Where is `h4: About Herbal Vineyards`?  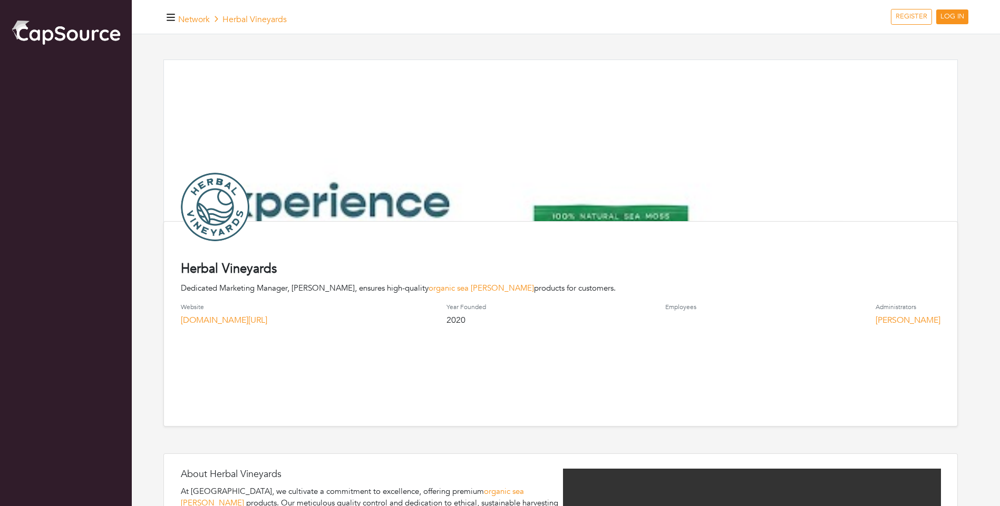
h4: About Herbal Vineyards is located at coordinates (369, 475).